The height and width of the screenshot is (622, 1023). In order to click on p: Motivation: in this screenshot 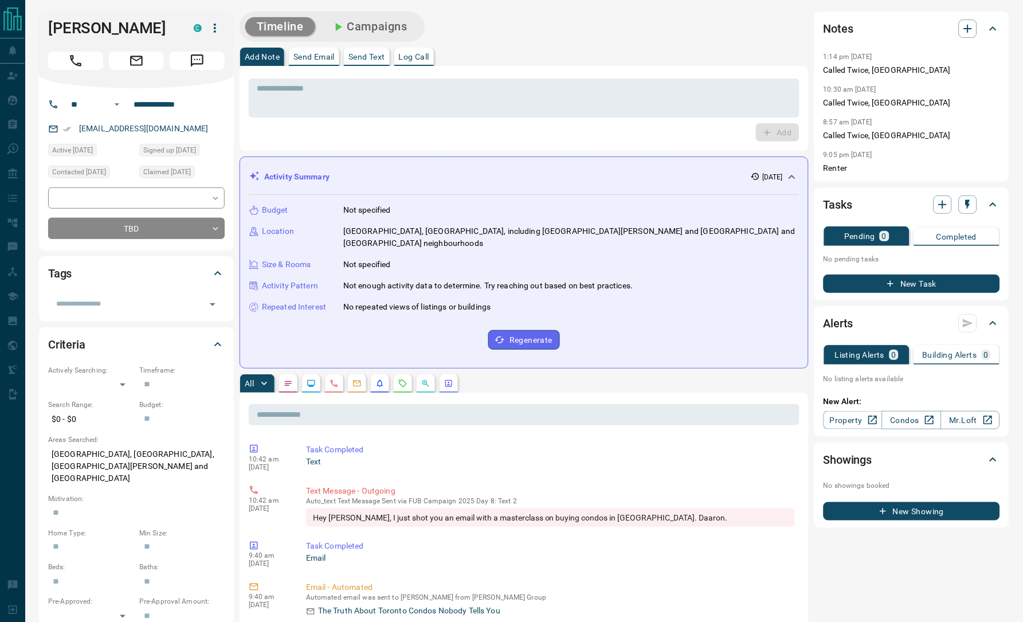, I will do `click(136, 498)`.